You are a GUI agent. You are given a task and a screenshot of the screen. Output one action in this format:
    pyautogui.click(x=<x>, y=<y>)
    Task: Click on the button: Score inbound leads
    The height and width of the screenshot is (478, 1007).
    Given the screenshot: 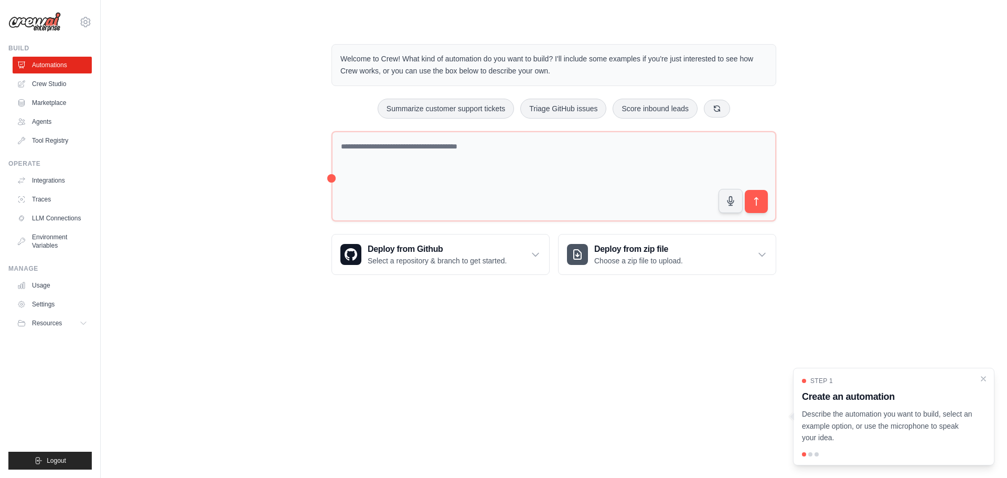 What is the action you would take?
    pyautogui.click(x=655, y=109)
    